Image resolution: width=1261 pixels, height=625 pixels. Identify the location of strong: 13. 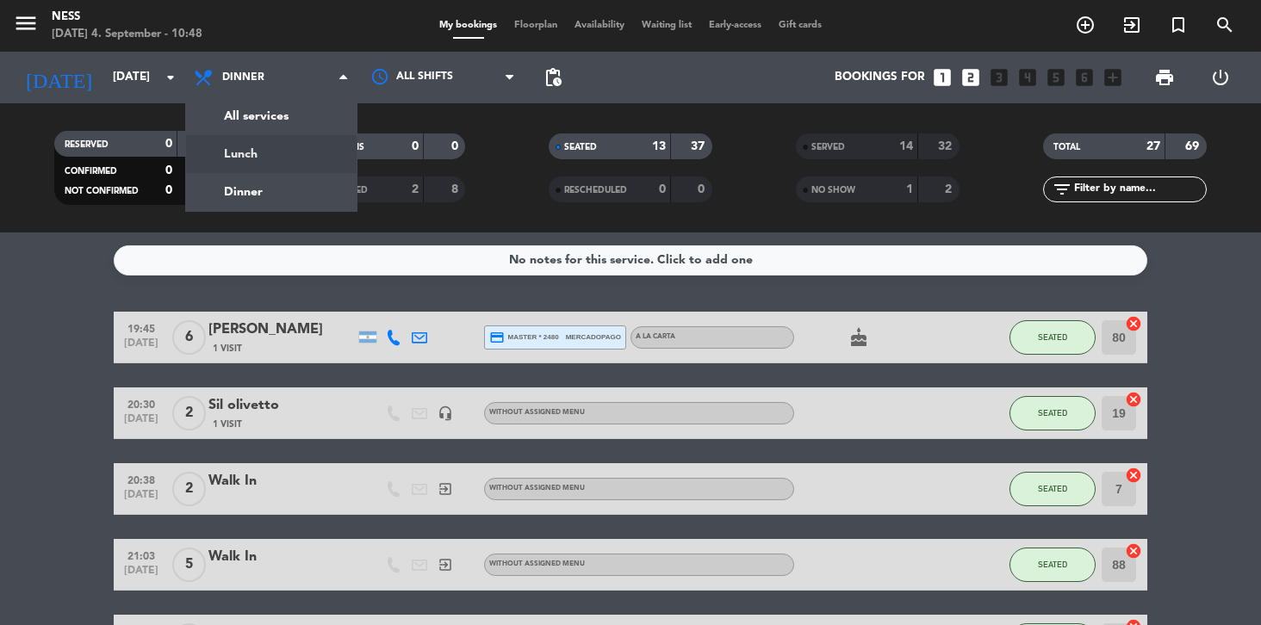
(659, 146).